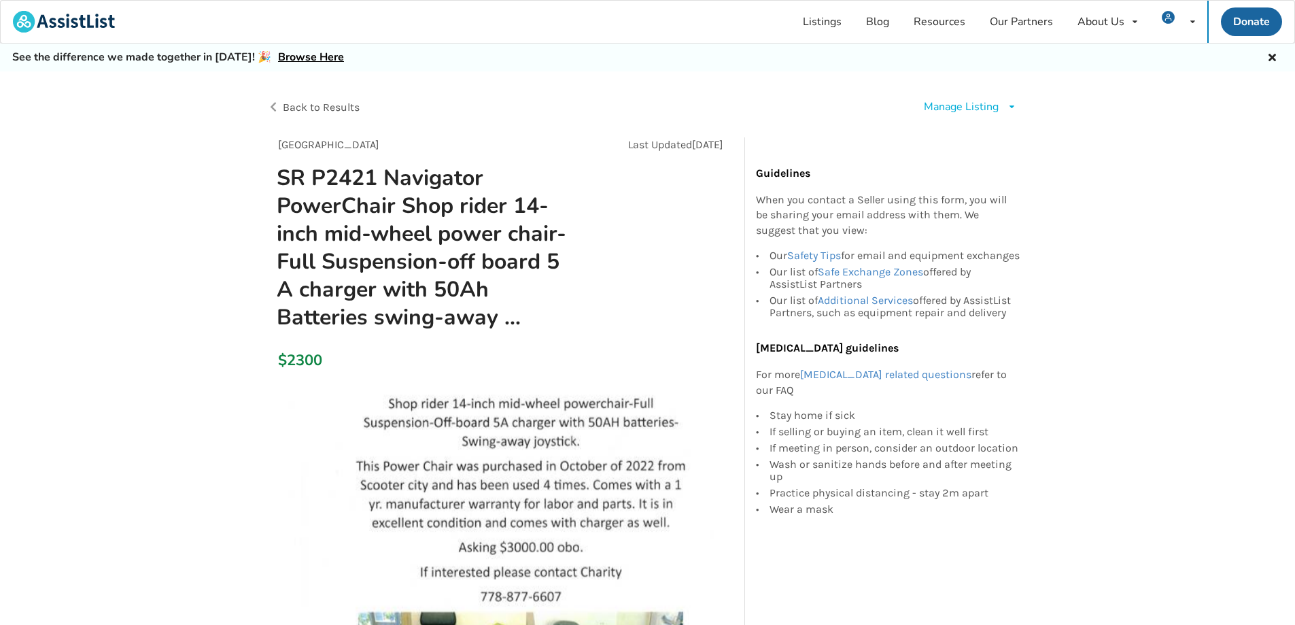  Describe the element at coordinates (895, 471) in the screenshot. I see `div: Wash or sanitize hands before and after meeting up` at that location.